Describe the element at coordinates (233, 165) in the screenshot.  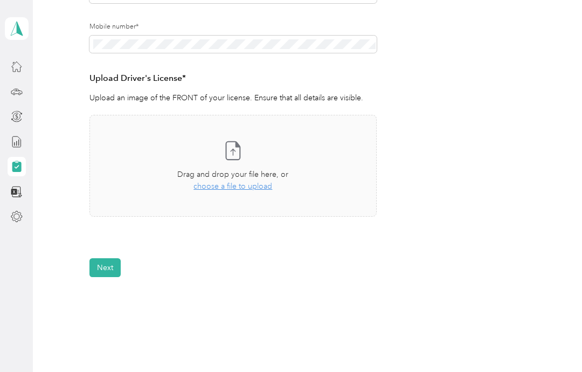
I see `span: Drag and drop your file here, orchoose a file to upload` at that location.